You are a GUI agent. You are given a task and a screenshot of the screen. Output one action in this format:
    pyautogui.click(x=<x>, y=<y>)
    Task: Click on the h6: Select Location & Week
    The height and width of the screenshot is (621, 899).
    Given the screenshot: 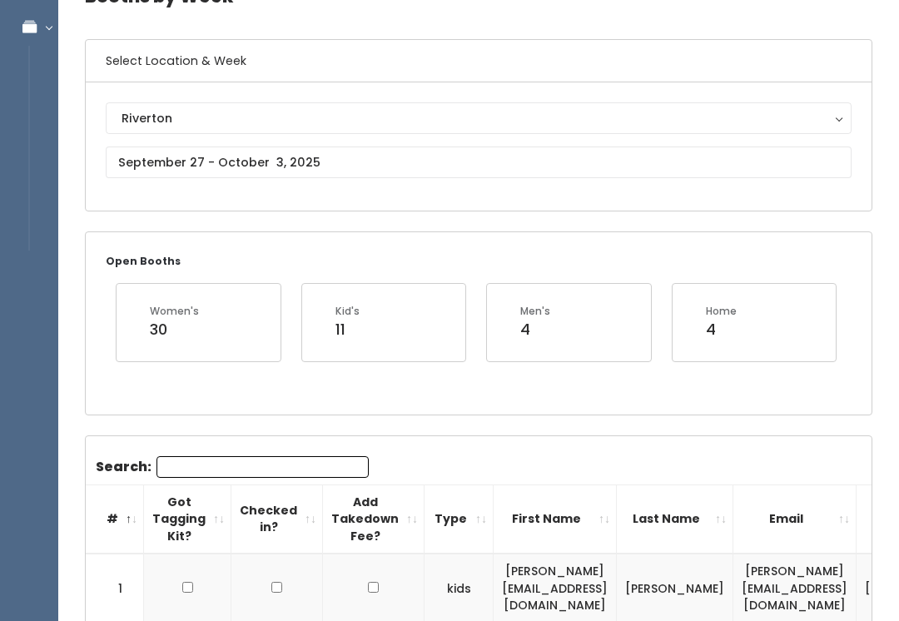 What is the action you would take?
    pyautogui.click(x=479, y=61)
    